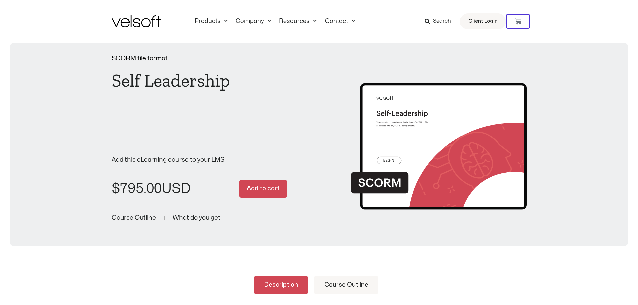 The image size is (638, 305). What do you see at coordinates (136, 21) in the screenshot?
I see `img: Velsoft Training Materials` at bounding box center [136, 21].